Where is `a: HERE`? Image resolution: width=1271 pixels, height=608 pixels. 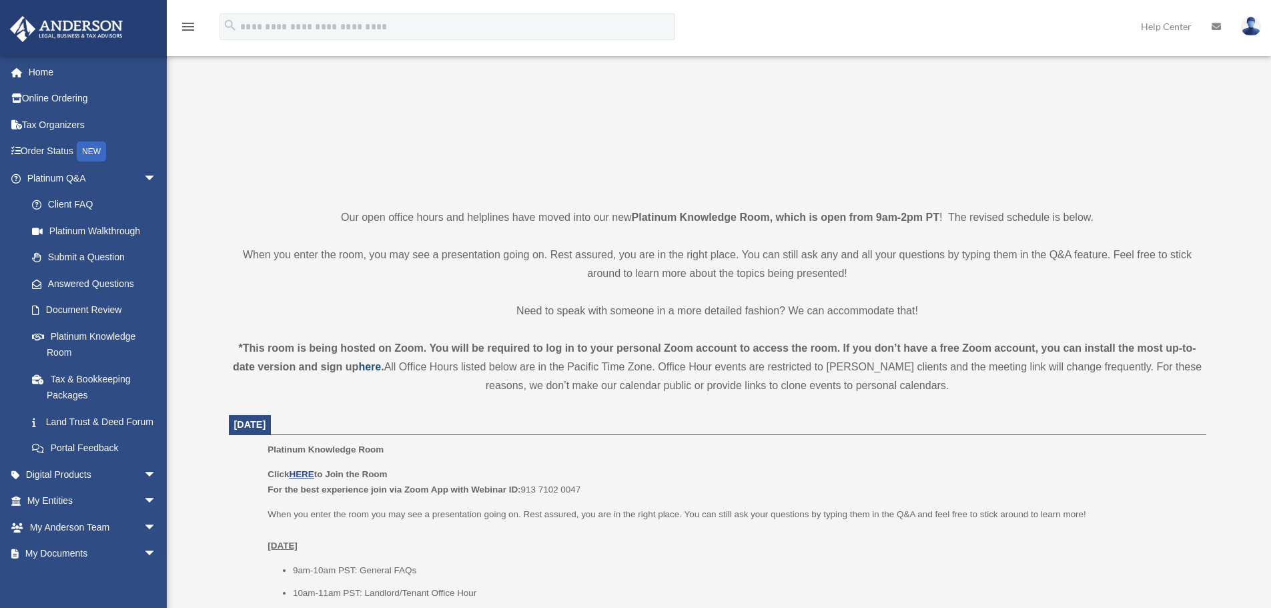 a: HERE is located at coordinates (301, 474).